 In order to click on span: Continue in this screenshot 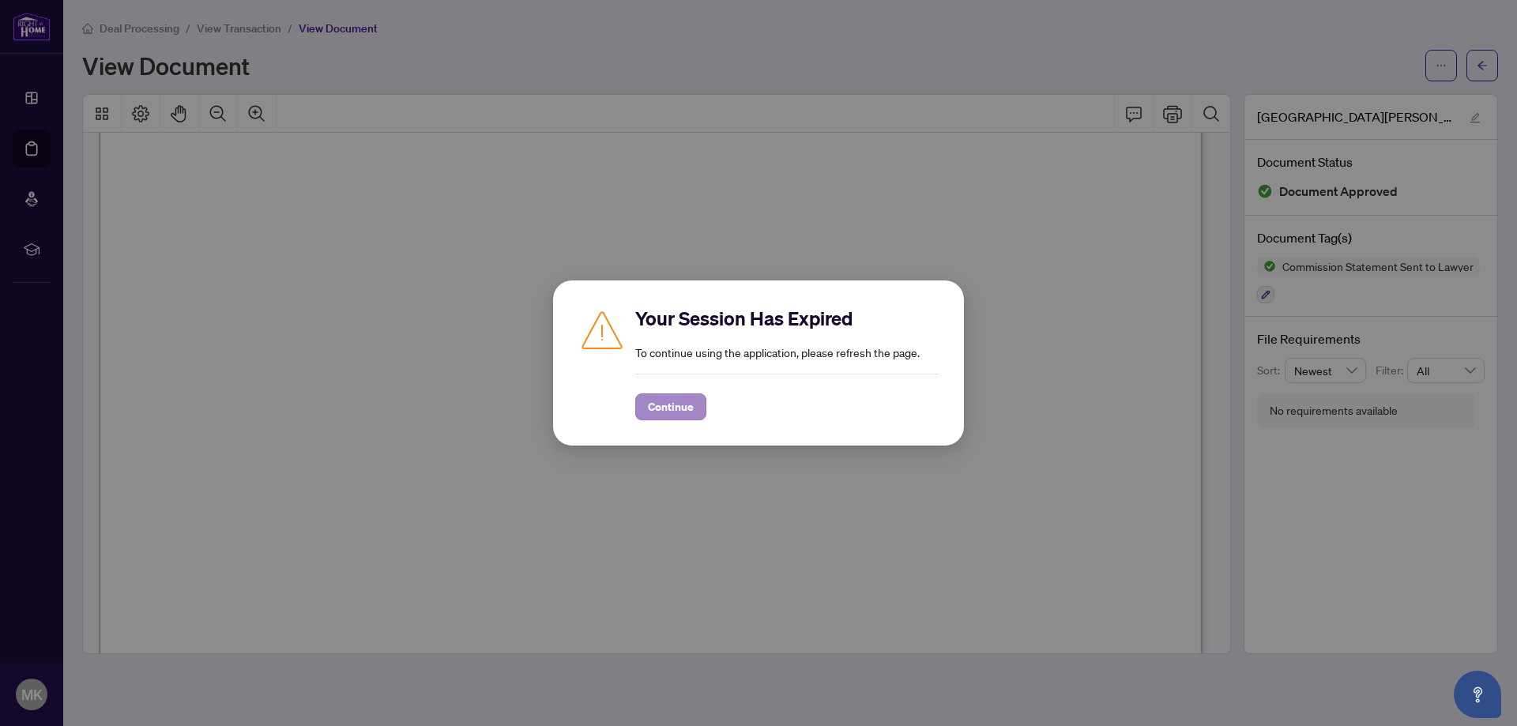, I will do `click(671, 407)`.